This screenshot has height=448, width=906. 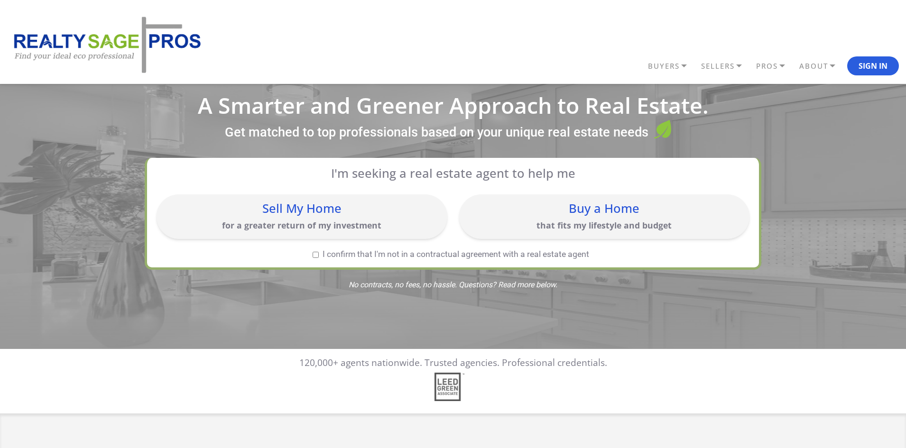 I want to click on h1: A Smarter and Greener Approach to Real Estate., so click(x=453, y=105).